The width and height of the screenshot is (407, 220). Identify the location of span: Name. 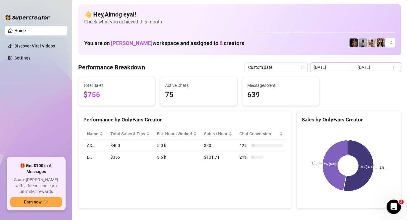
(93, 134).